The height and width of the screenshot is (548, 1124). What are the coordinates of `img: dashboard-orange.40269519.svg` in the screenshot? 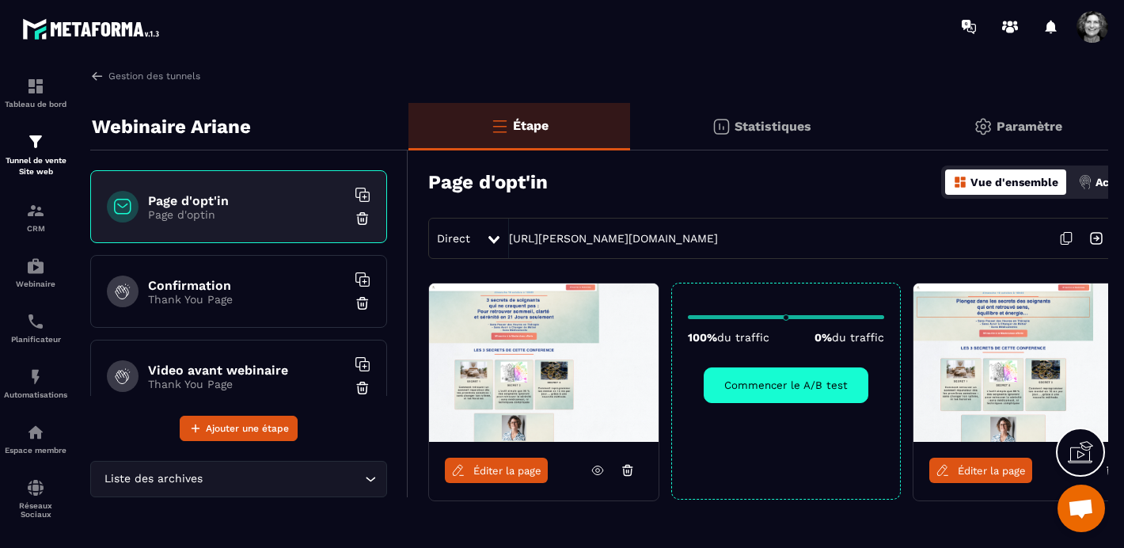 It's located at (960, 182).